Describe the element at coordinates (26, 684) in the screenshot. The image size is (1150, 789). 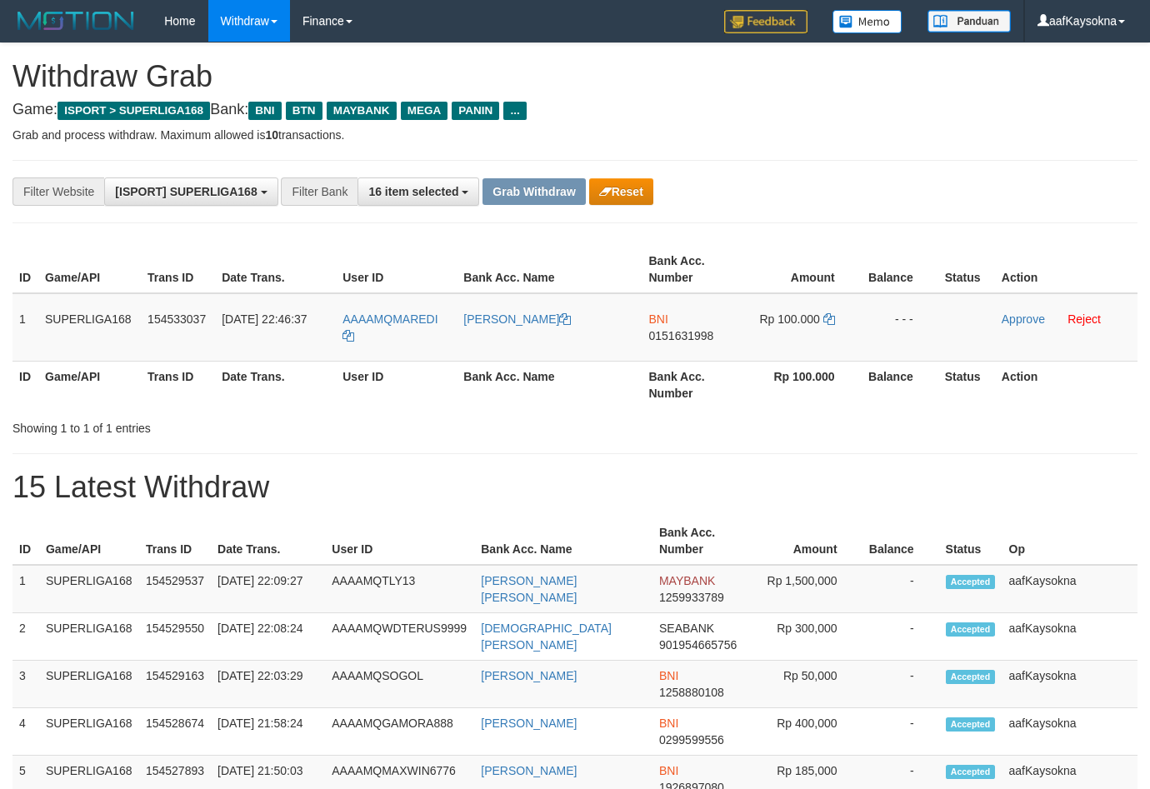
I see `td: 3` at that location.